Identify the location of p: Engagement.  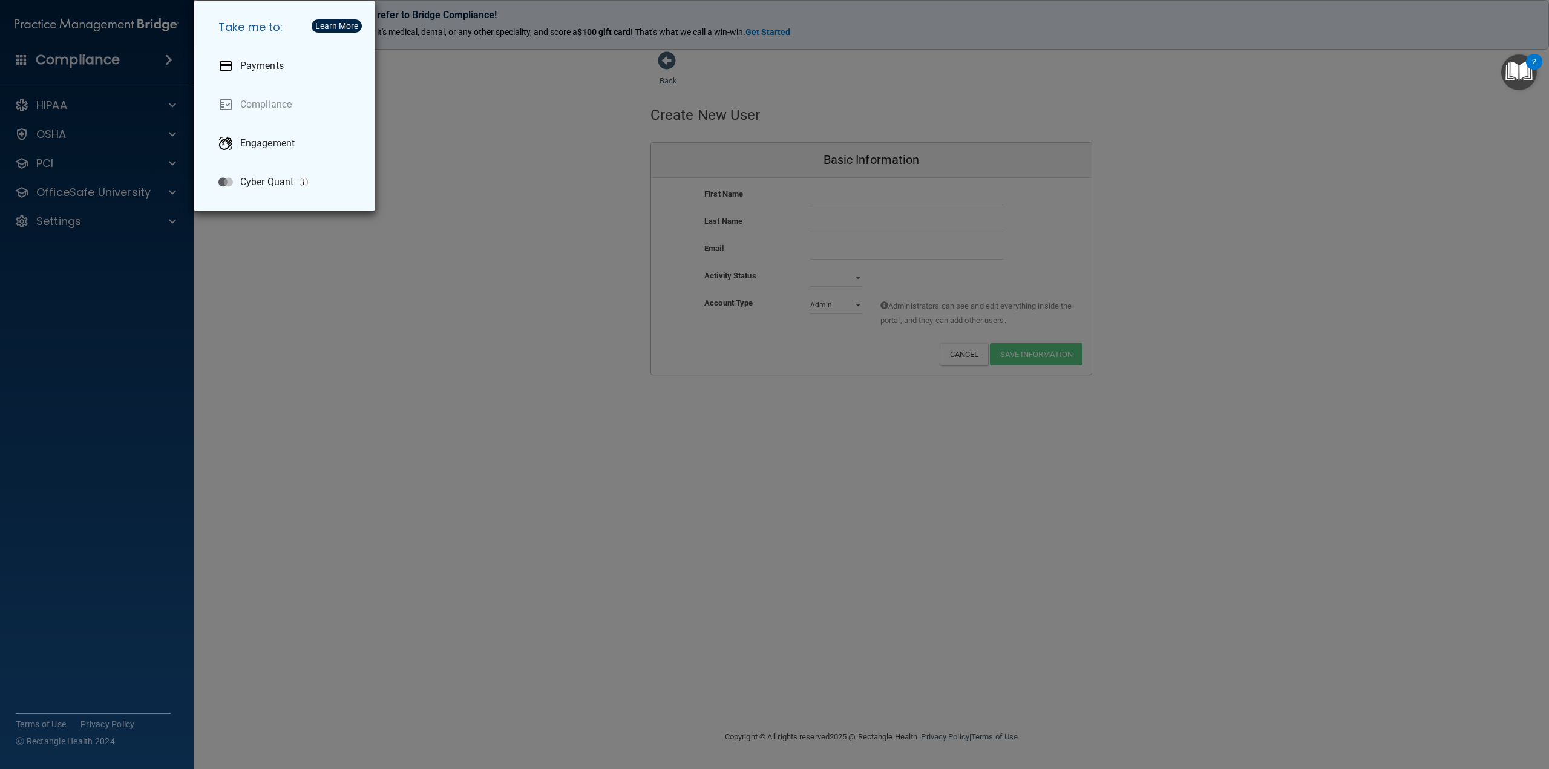
(267, 143).